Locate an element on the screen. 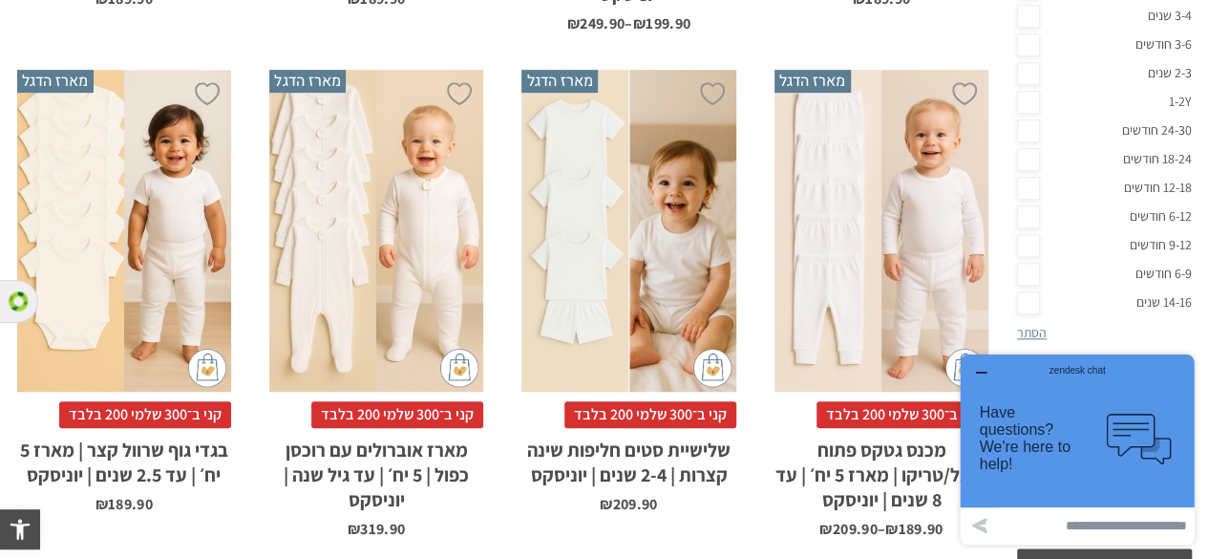  div: zendesk chat is located at coordinates (124, 20).